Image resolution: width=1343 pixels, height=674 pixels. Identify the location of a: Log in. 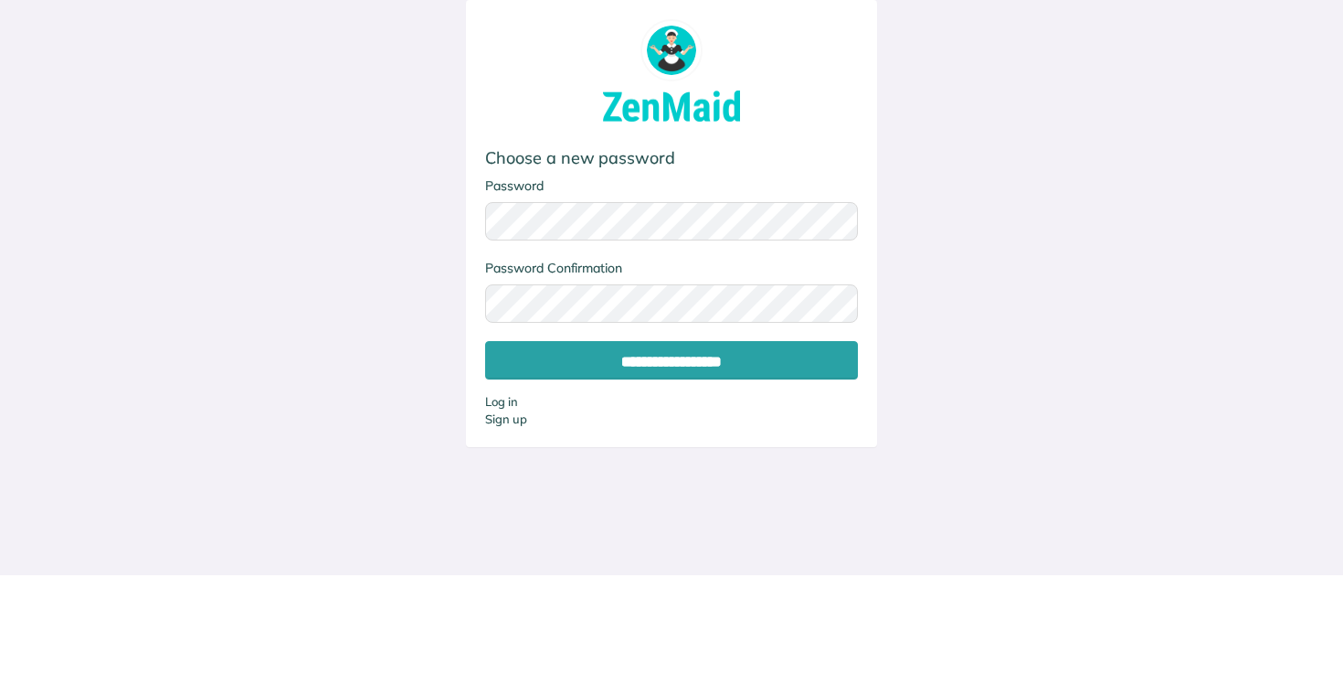
(502, 401).